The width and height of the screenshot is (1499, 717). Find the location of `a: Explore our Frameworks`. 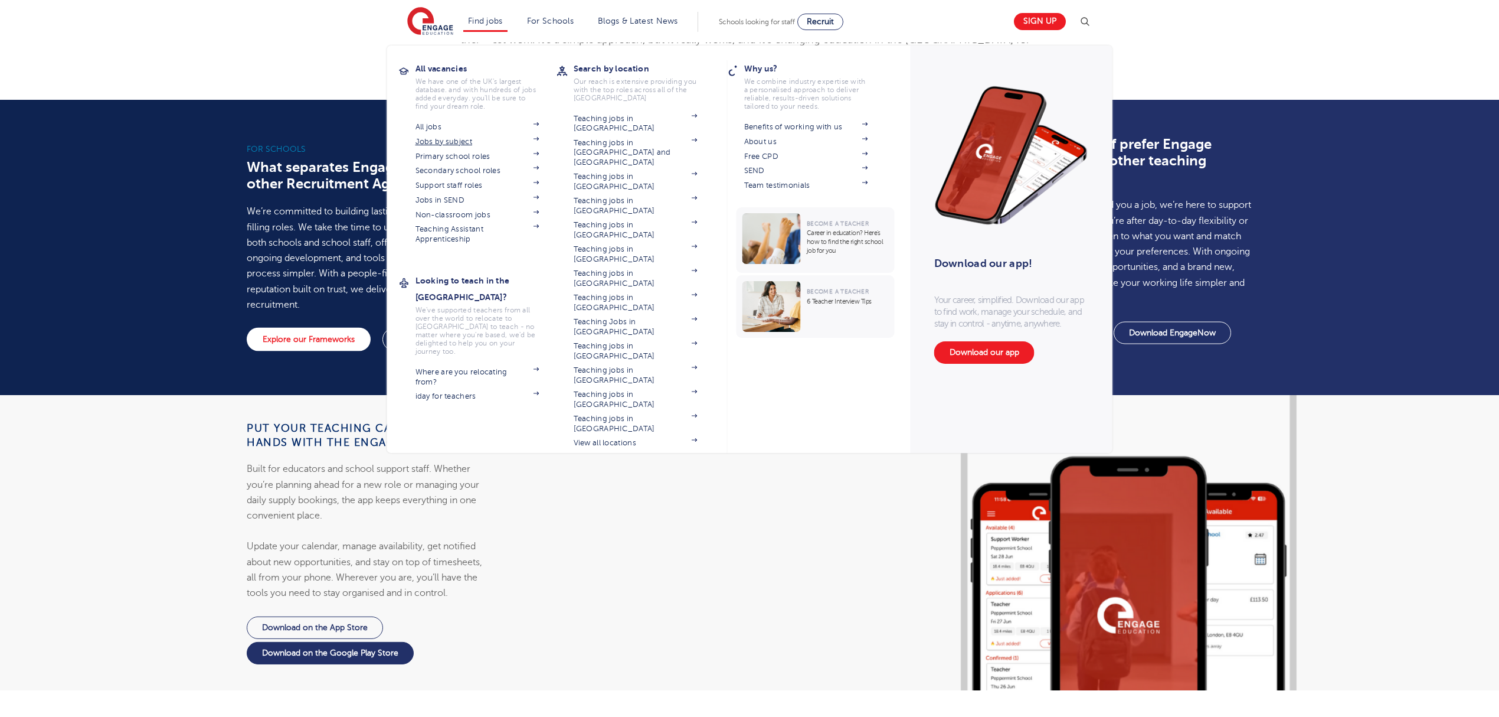

a: Explore our Frameworks is located at coordinates (309, 339).